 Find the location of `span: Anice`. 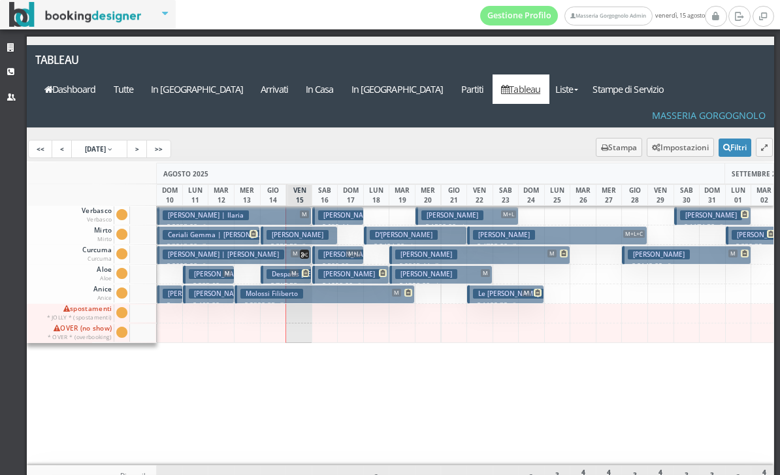

span: Anice is located at coordinates (103, 293).